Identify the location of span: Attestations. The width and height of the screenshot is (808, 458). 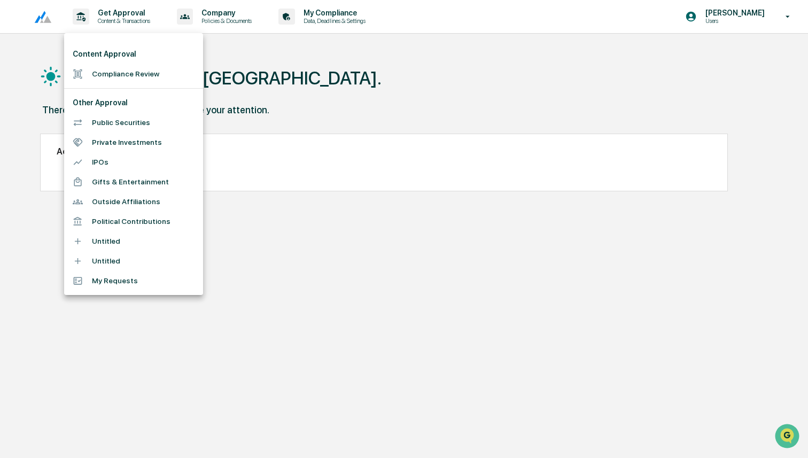
(110, 140).